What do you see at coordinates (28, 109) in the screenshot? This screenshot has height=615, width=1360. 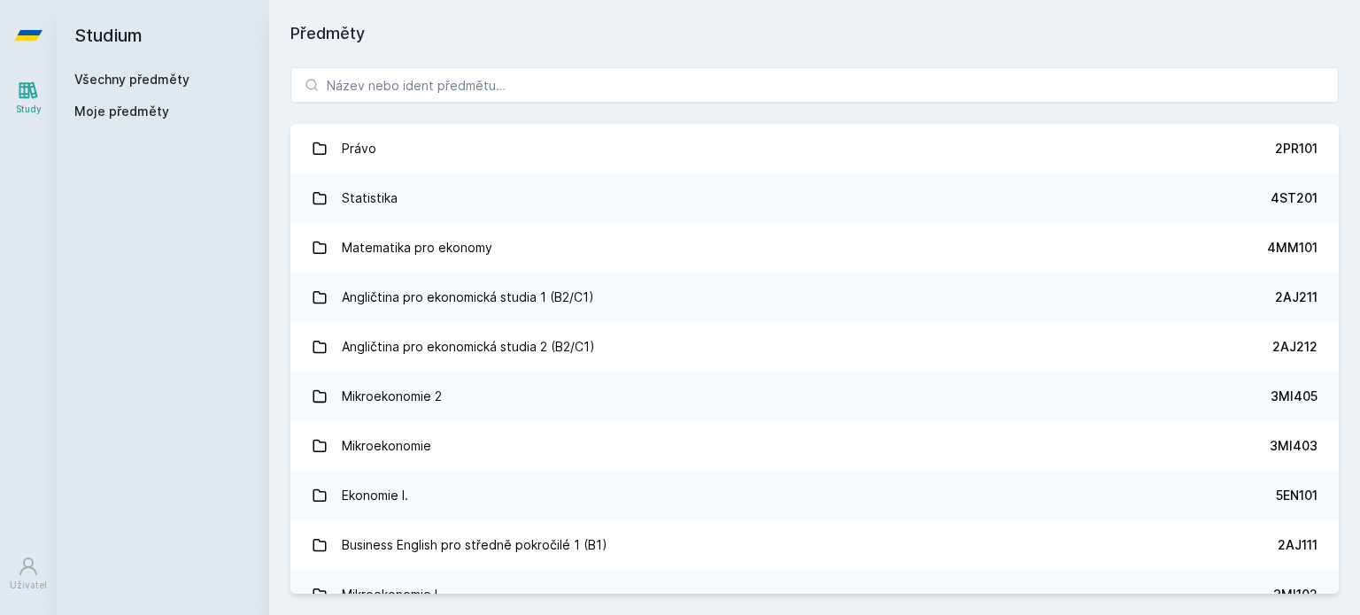 I see `div: Study` at bounding box center [28, 109].